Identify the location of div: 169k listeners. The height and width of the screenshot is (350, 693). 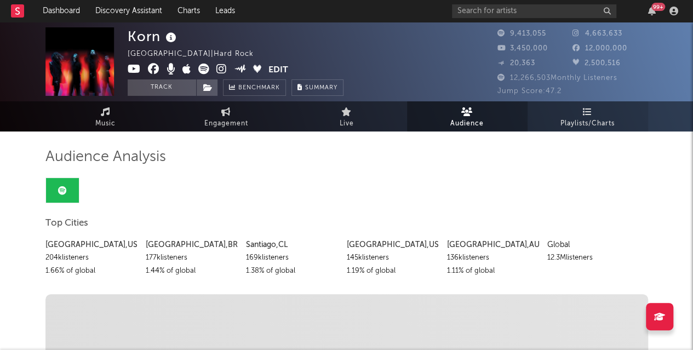
(292, 258).